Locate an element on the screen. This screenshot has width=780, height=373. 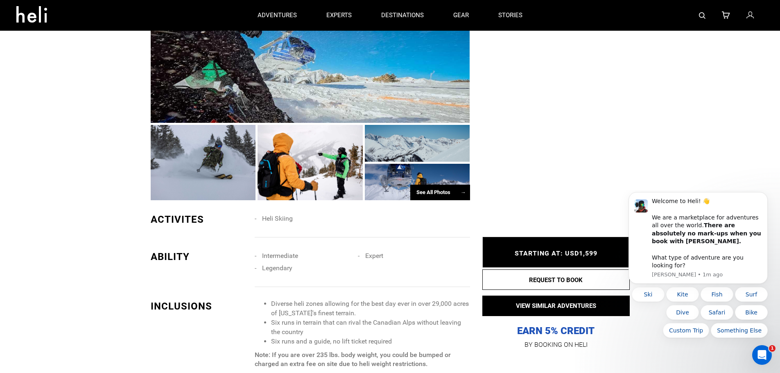
strong: Note: If you are over 235 lbs. body weight, you could be bumped or charged an extra fee on site d... is located at coordinates (353, 360).